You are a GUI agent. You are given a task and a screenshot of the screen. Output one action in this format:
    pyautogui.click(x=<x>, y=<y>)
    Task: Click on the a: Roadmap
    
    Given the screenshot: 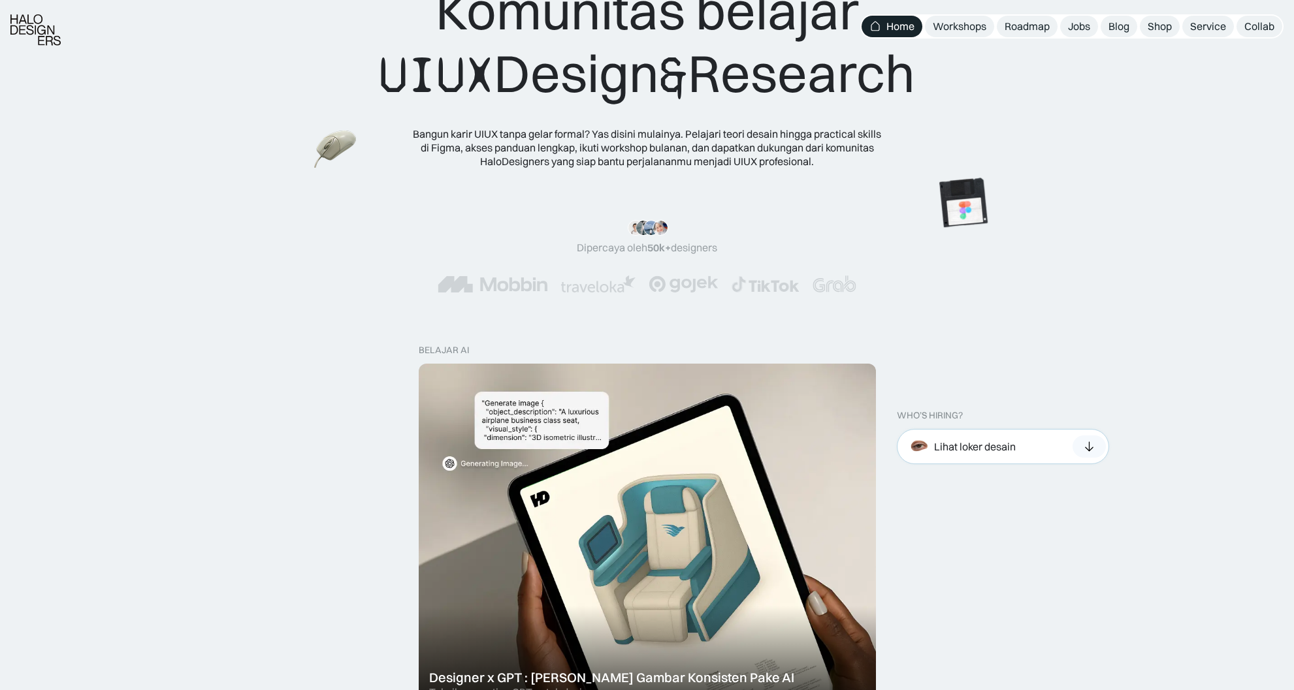 What is the action you would take?
    pyautogui.click(x=1027, y=26)
    